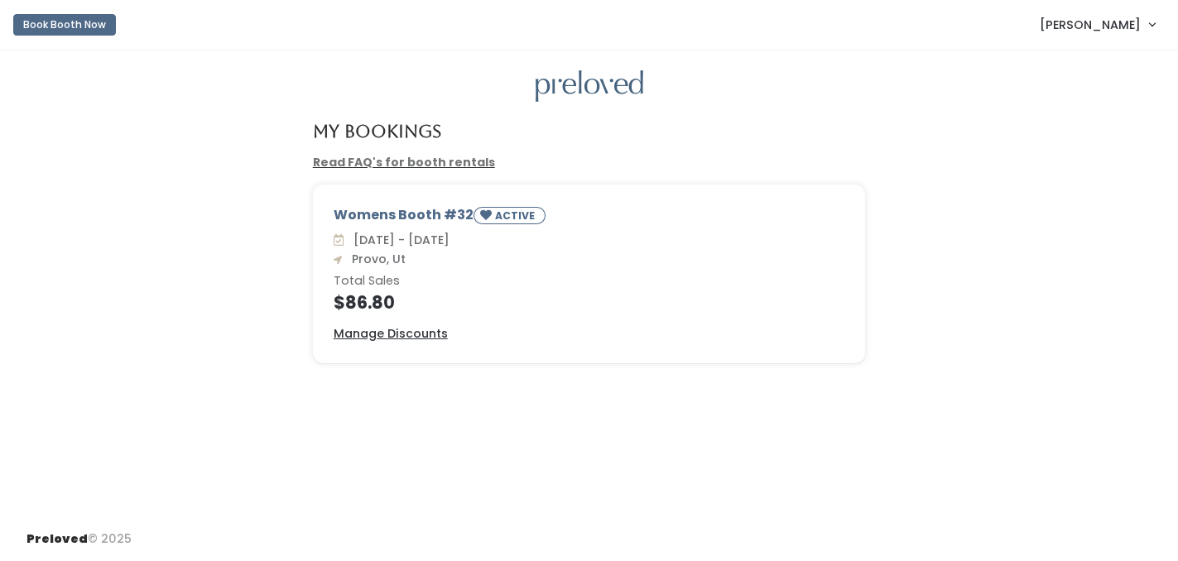  What do you see at coordinates (391, 334) in the screenshot?
I see `a: Manage Discounts` at bounding box center [391, 334].